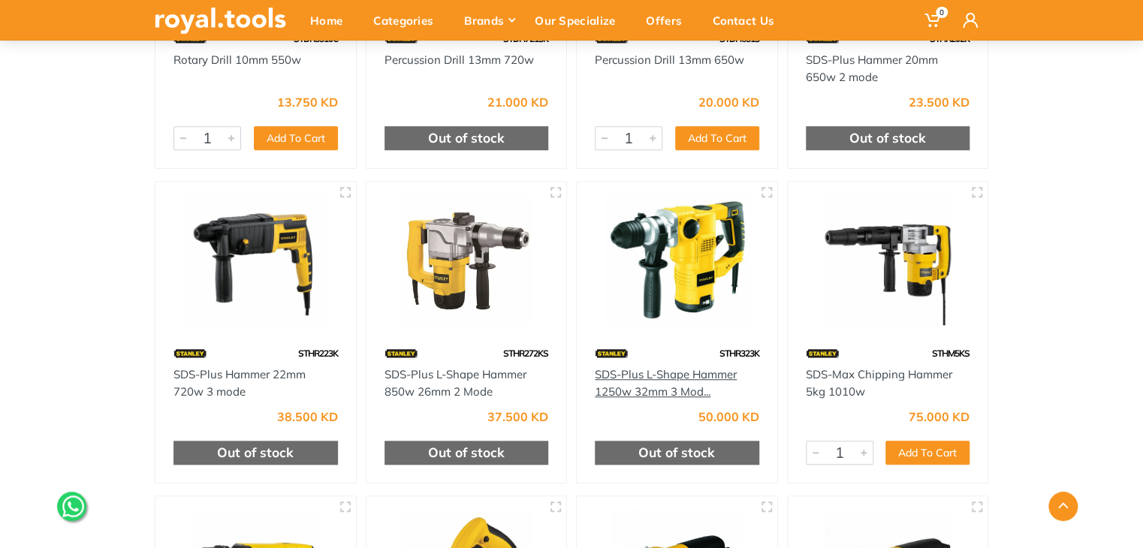  Describe the element at coordinates (459, 59) in the screenshot. I see `a: Percussion Drill 13mm 720w` at that location.